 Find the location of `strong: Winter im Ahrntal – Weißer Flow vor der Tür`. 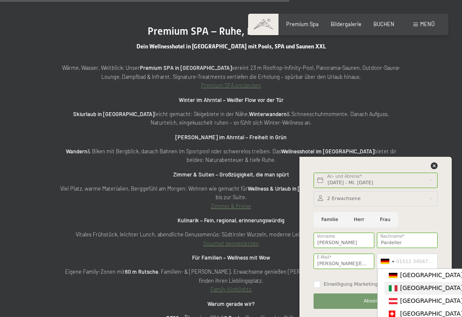

strong: Winter im Ahrntal – Weißer Flow vor der Tür is located at coordinates (231, 100).